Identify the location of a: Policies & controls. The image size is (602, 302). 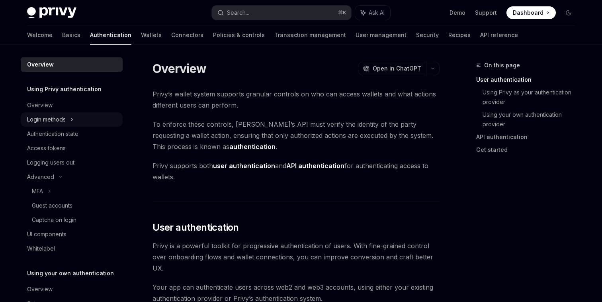
(239, 35).